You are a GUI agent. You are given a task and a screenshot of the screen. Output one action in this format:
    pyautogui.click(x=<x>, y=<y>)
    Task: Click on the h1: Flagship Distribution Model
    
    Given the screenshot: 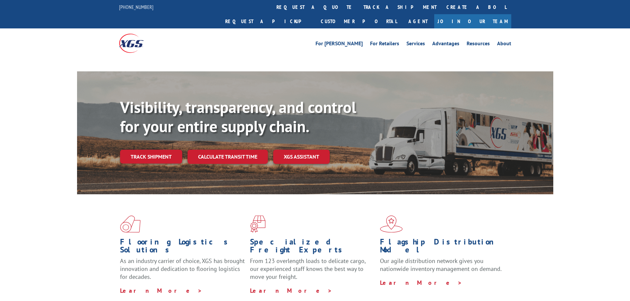 What is the action you would take?
    pyautogui.click(x=442, y=248)
    